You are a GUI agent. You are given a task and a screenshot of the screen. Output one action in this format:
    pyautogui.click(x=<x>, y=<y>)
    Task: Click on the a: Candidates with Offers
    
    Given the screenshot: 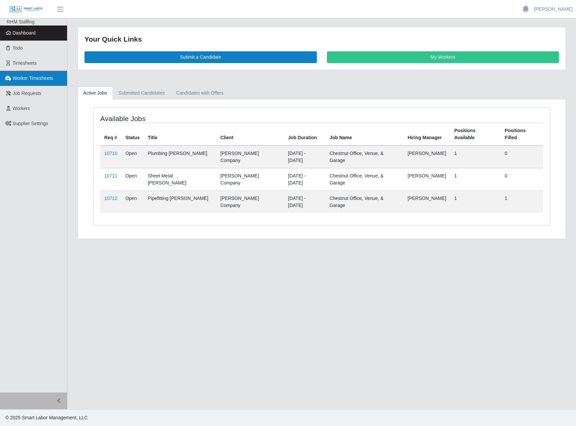 What is the action you would take?
    pyautogui.click(x=199, y=93)
    